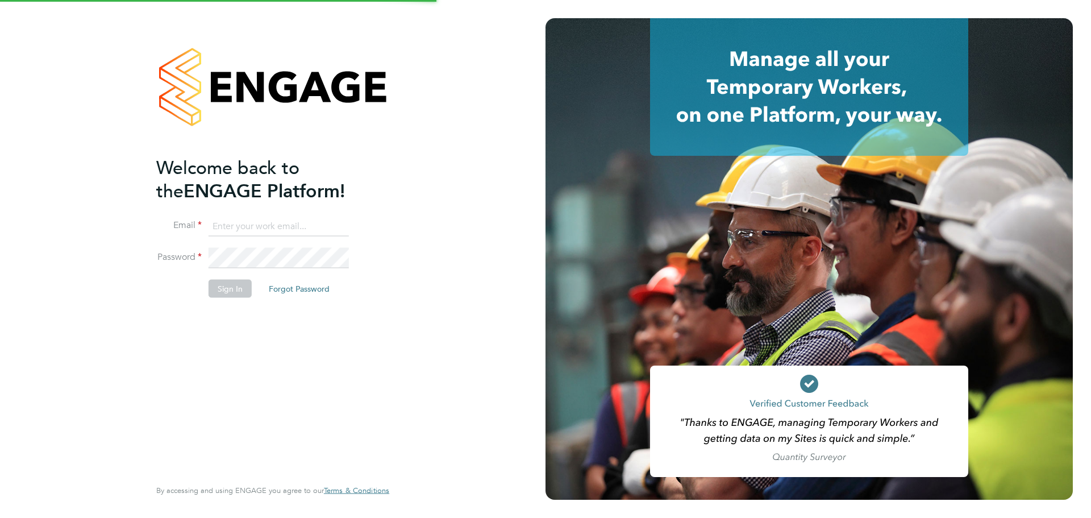  Describe the element at coordinates (267, 179) in the screenshot. I see `h2: ENGAGE Platform!` at that location.